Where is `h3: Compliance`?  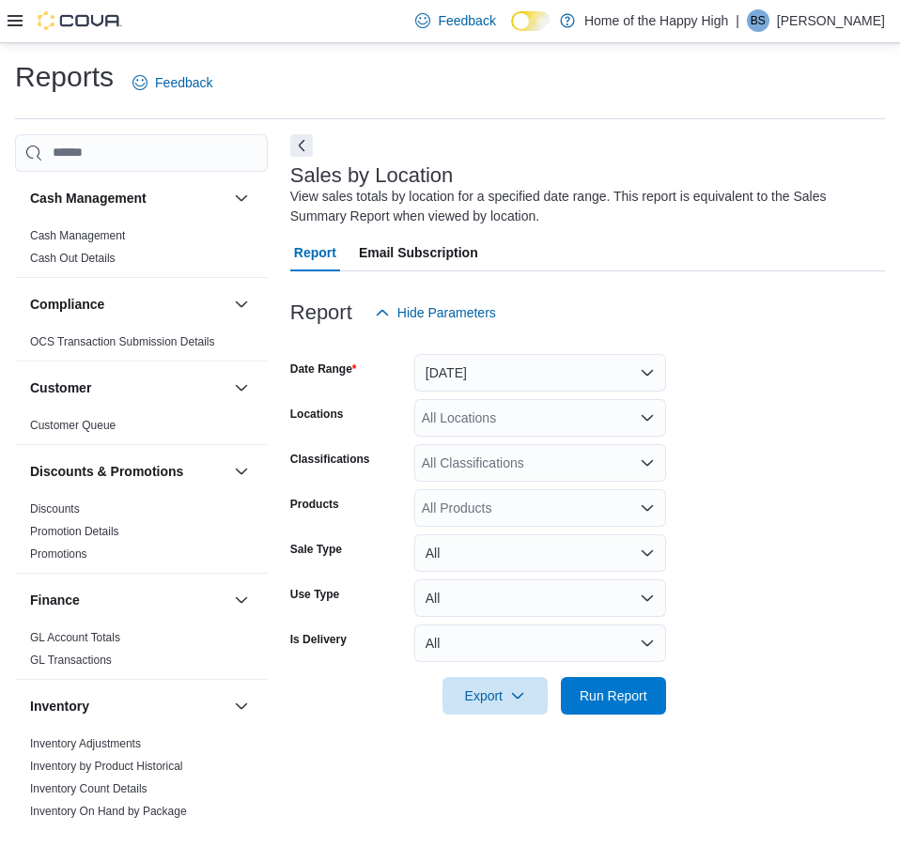 h3: Compliance is located at coordinates (67, 304).